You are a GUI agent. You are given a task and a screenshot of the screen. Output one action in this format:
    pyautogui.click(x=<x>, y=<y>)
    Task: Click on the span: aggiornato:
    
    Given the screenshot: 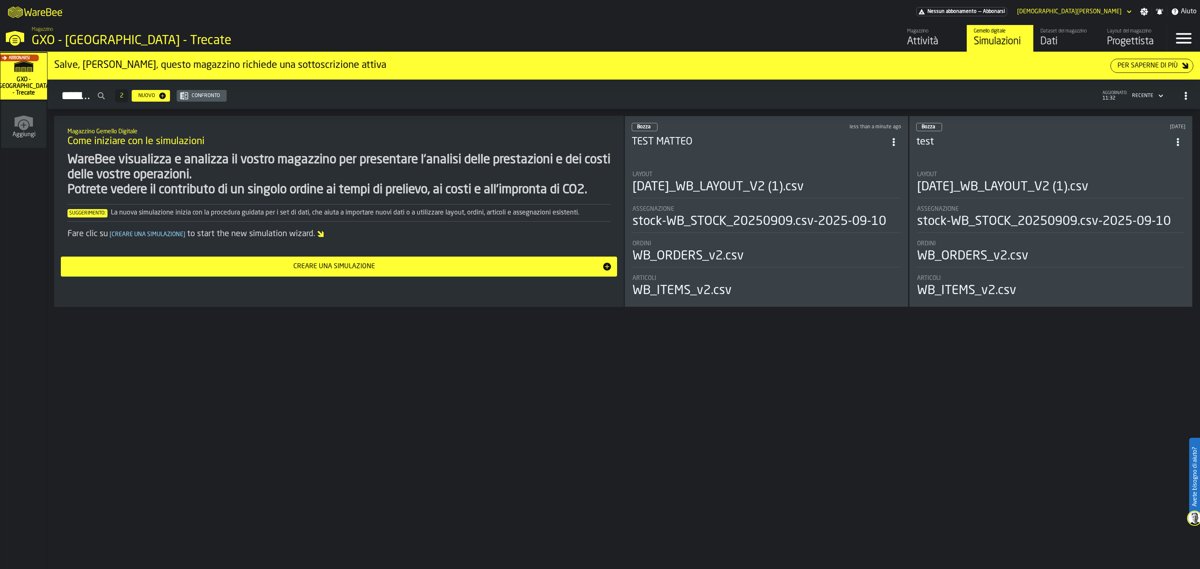 What is the action you would take?
    pyautogui.click(x=1114, y=93)
    